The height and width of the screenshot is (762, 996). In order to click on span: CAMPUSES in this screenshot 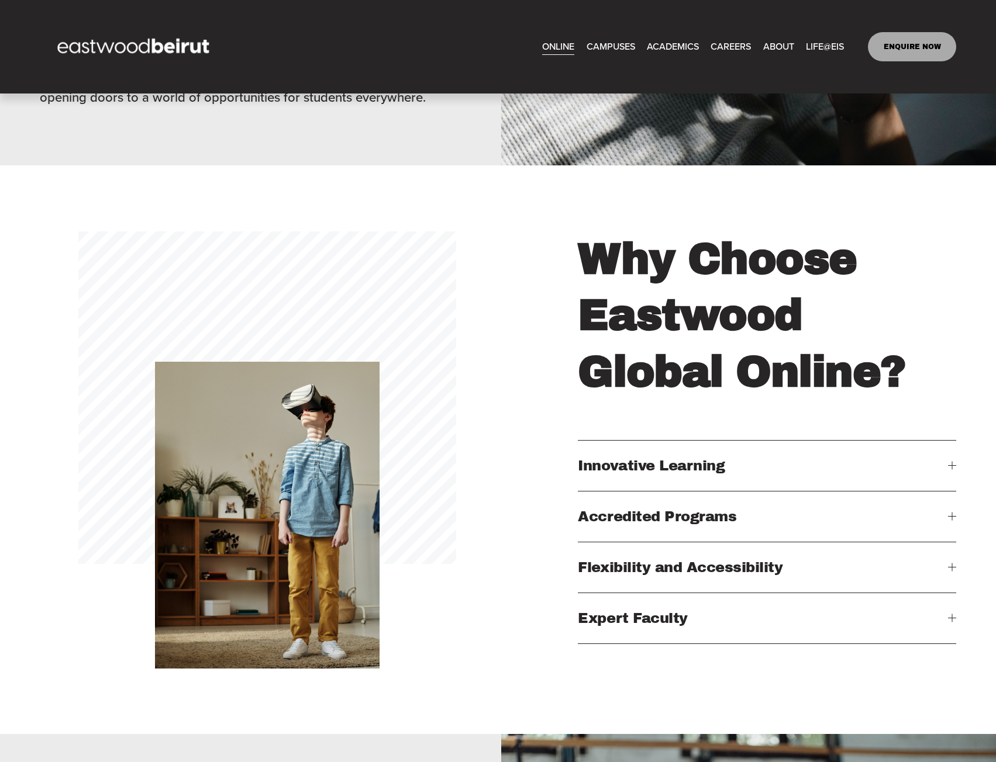, I will do `click(610, 46)`.